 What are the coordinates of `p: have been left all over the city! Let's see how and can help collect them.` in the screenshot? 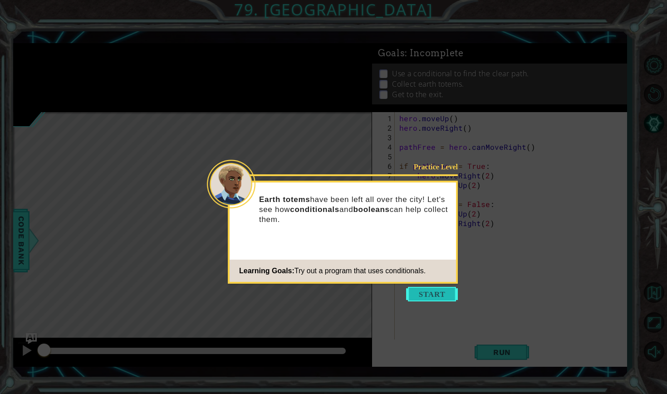 It's located at (354, 210).